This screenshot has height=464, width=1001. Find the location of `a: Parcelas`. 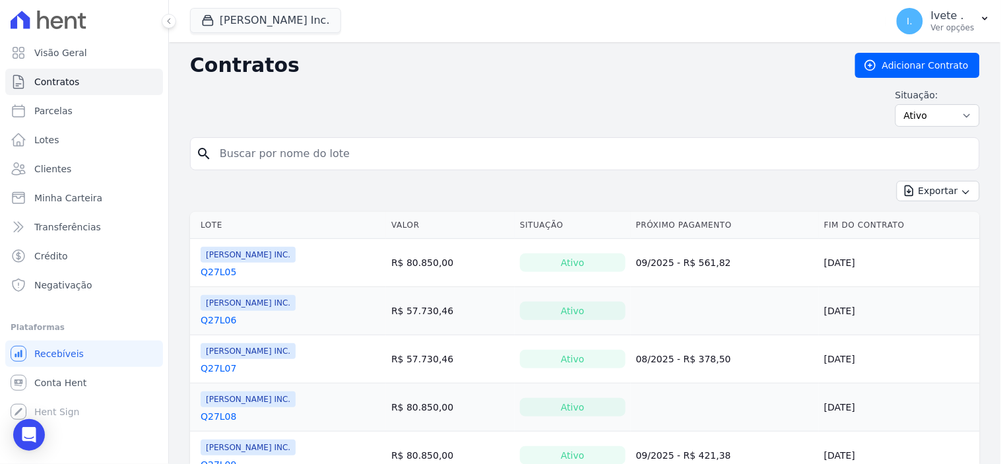

a: Parcelas is located at coordinates (84, 111).